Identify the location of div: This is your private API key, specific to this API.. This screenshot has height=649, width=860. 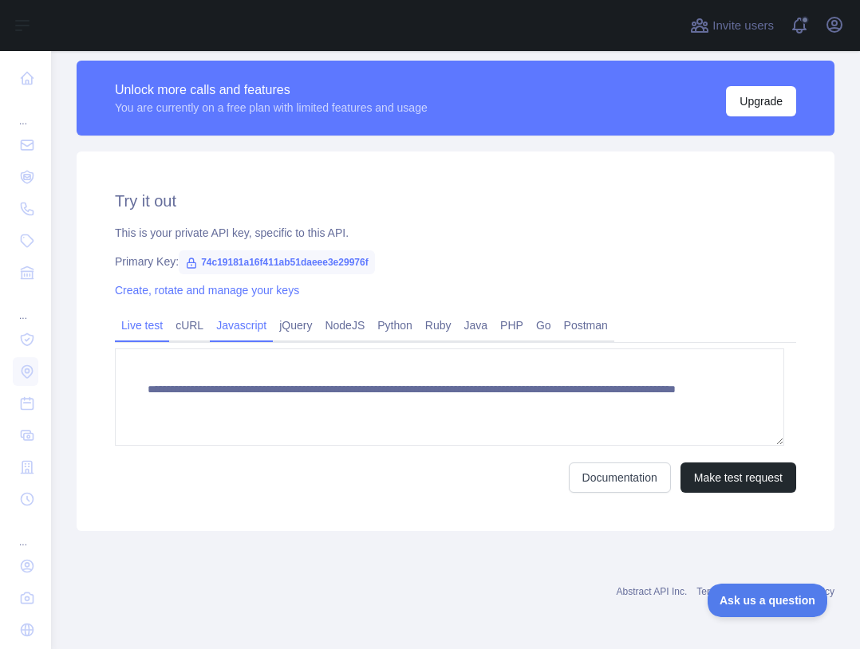
(455, 233).